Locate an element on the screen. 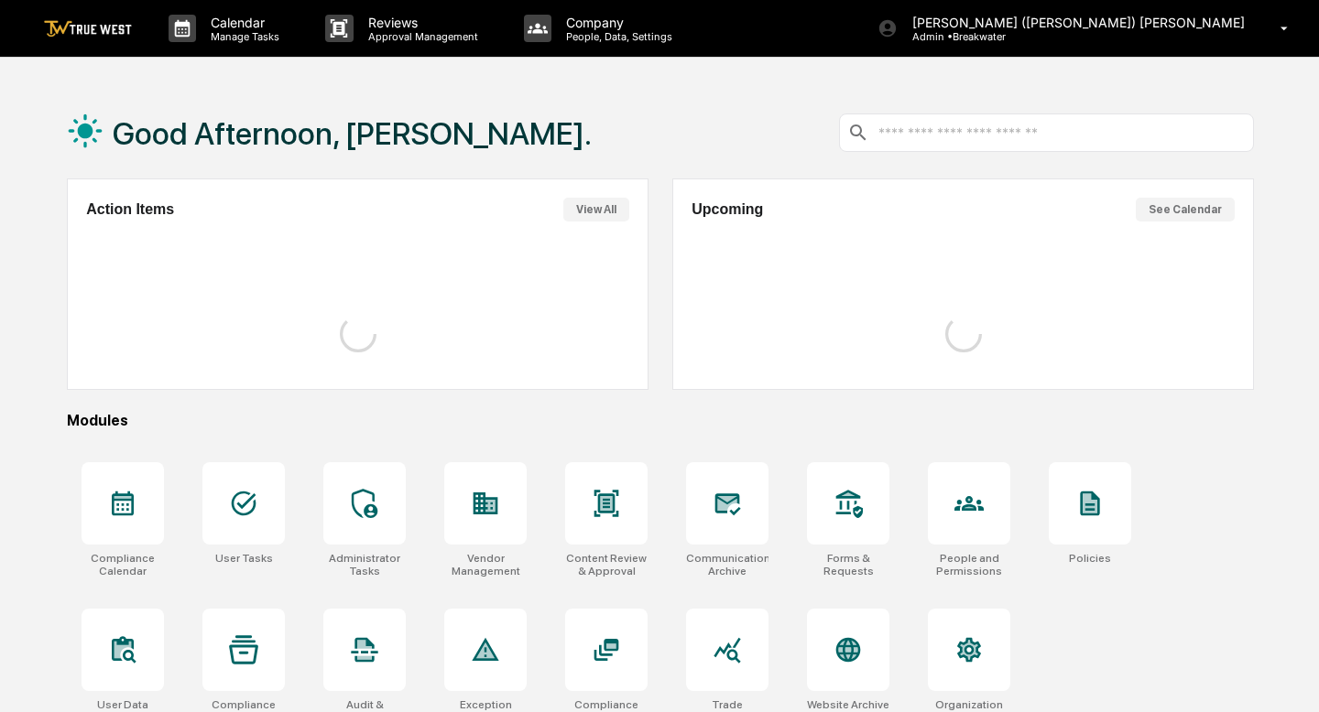 The height and width of the screenshot is (712, 1319). p: Calendar is located at coordinates (242, 22).